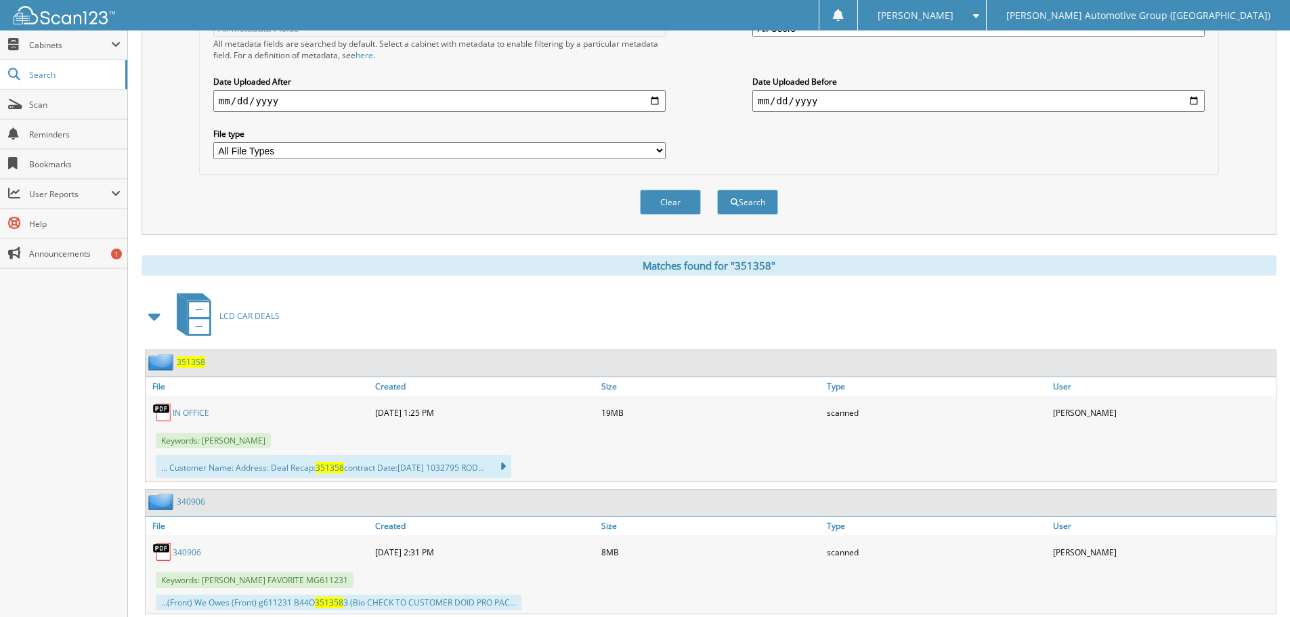 The image size is (1290, 617). What do you see at coordinates (116, 254) in the screenshot?
I see `div: 1` at bounding box center [116, 254].